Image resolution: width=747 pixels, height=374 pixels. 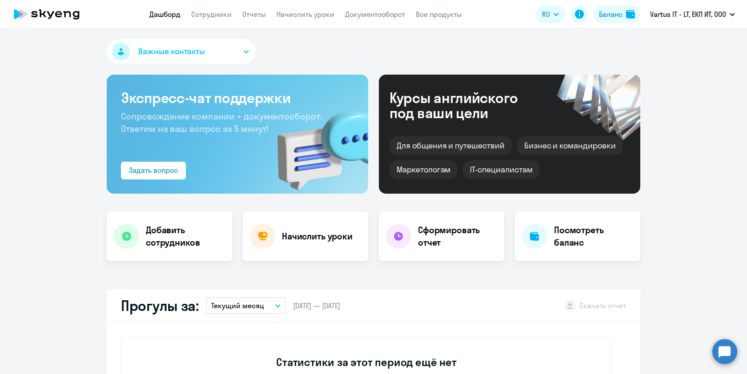 I want to click on a: Отчеты, so click(x=254, y=14).